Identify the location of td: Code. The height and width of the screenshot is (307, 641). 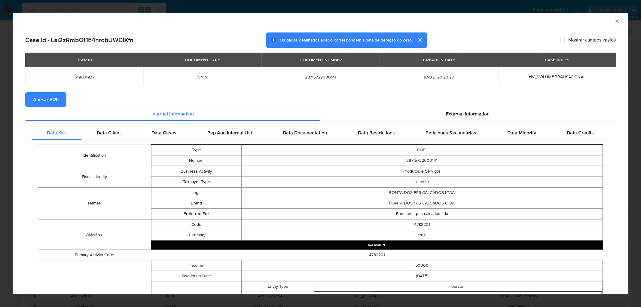
(197, 224).